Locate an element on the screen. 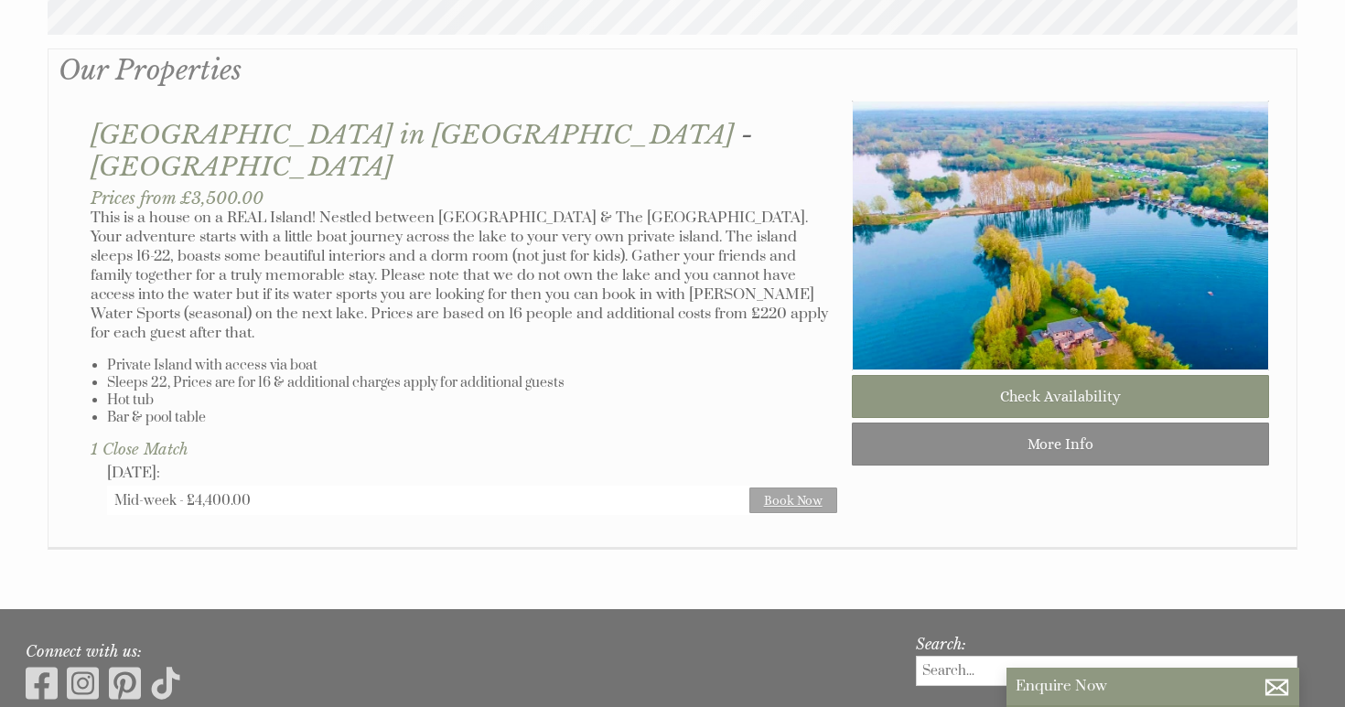 The width and height of the screenshot is (1345, 707). p: Enquire Now is located at coordinates (1153, 686).